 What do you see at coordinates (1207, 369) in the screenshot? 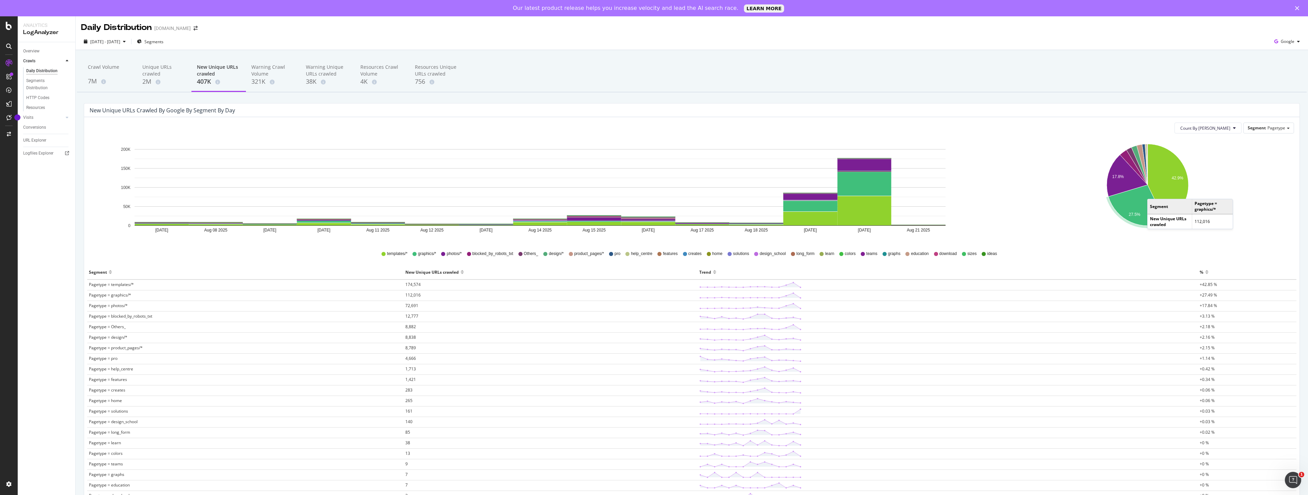
I see `span: +0.42 %` at bounding box center [1207, 369].